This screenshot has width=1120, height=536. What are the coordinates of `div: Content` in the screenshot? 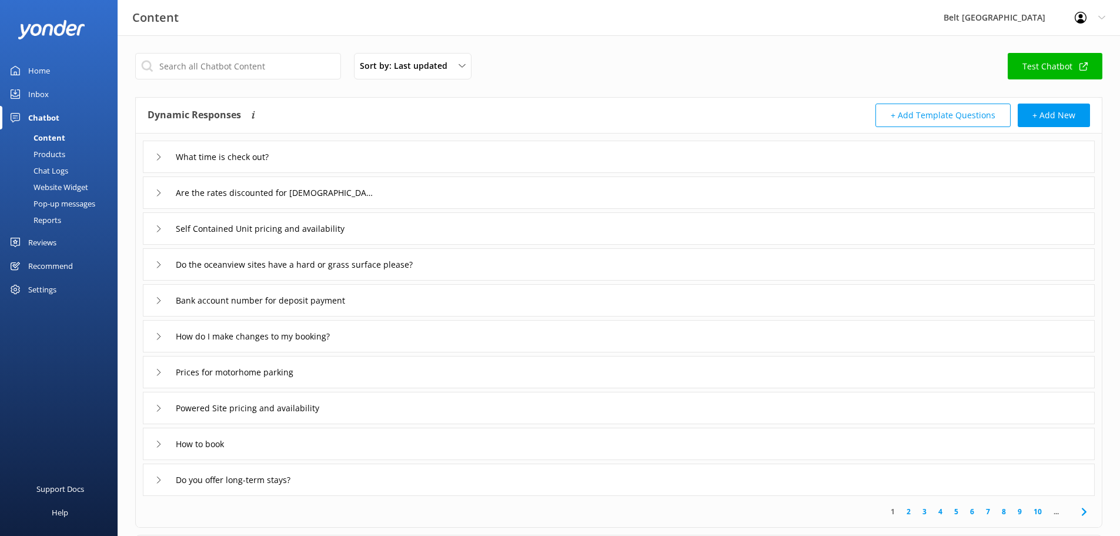 It's located at (36, 138).